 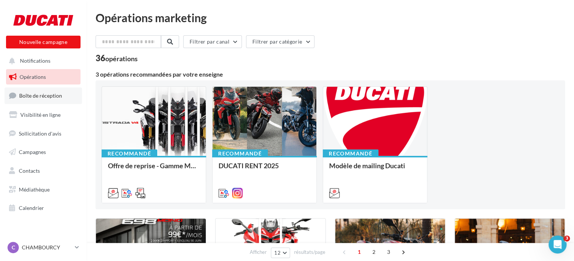 I want to click on span: 2, so click(x=374, y=252).